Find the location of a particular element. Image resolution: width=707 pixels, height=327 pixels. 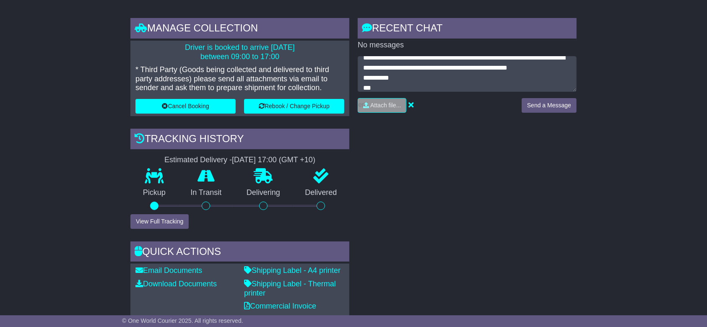

span: © One World Courier 2025. All rights reserved. is located at coordinates (183, 321).